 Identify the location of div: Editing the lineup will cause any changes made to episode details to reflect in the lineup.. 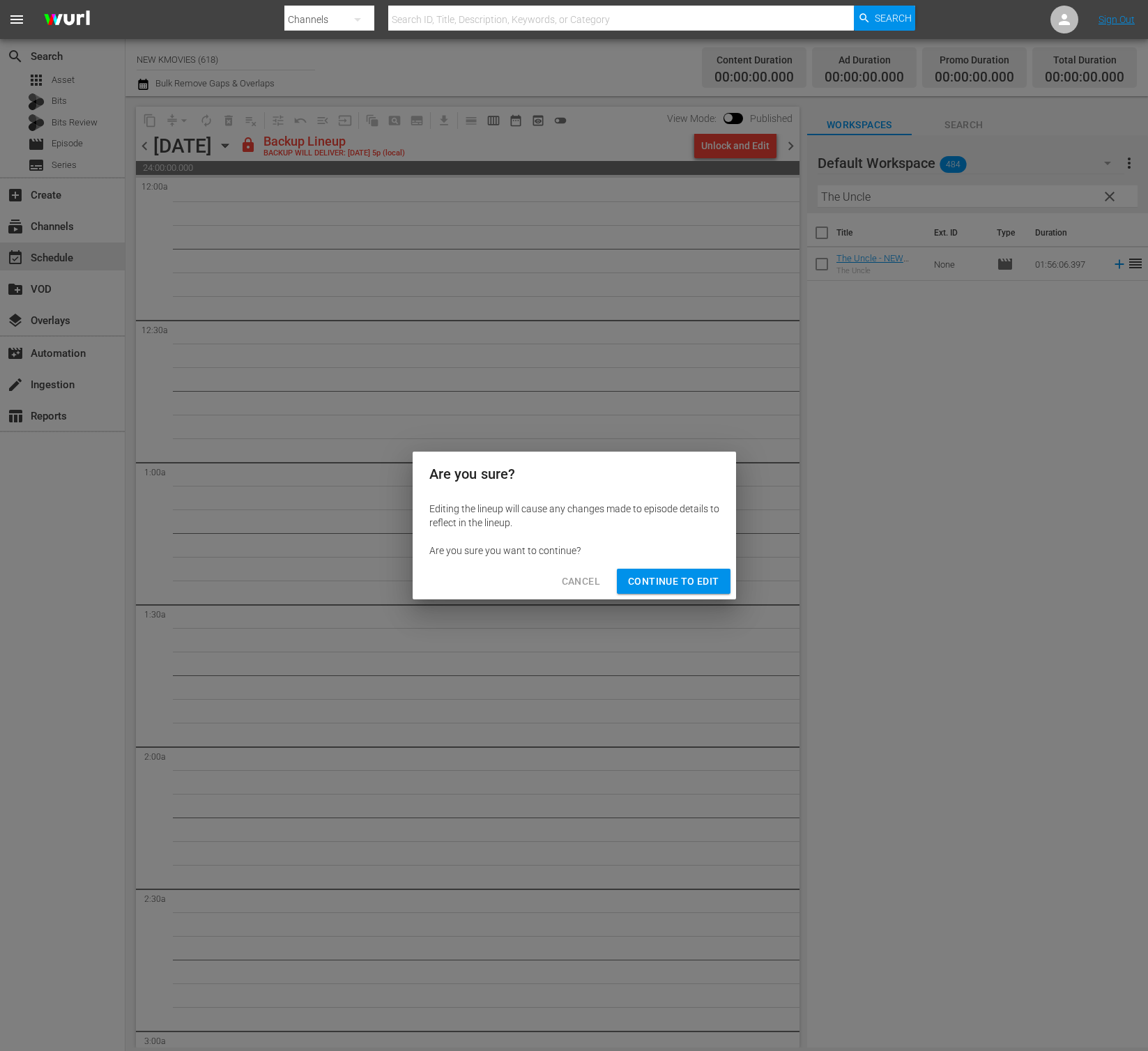
(574, 516).